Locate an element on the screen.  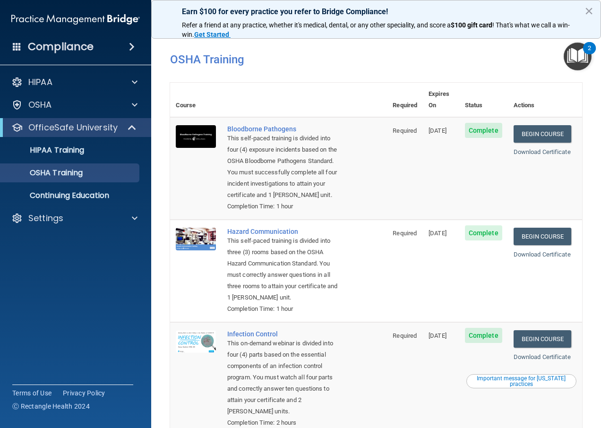
a: OSHA is located at coordinates (74, 105).